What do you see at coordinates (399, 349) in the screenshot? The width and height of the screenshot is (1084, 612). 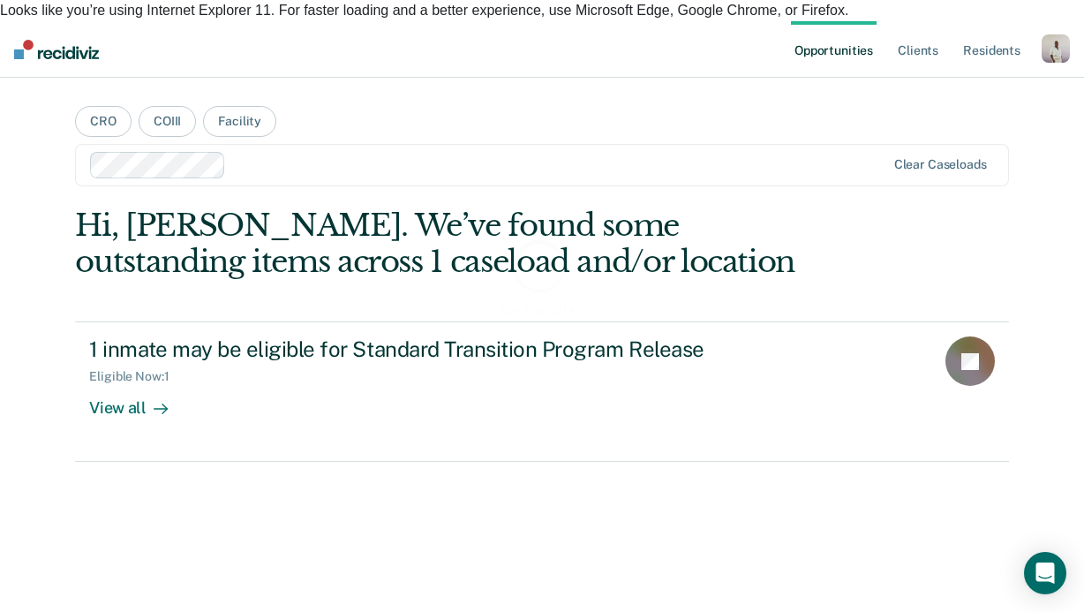 I see `div: 1 inmate may be eligible for Standard Transition Program Release` at bounding box center [399, 349].